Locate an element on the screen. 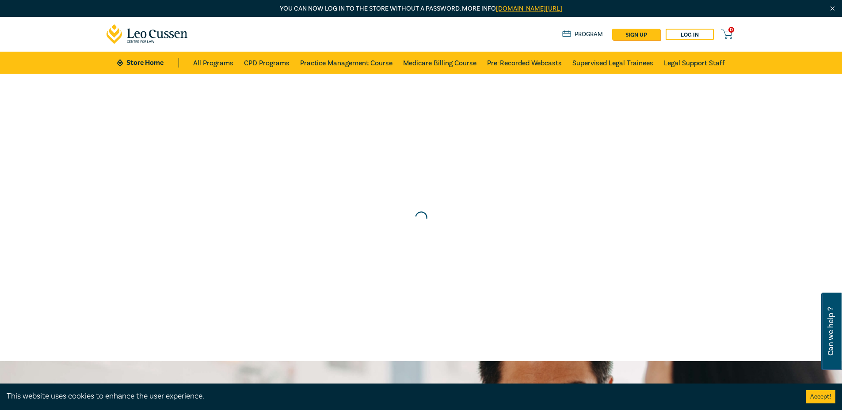 This screenshot has width=842, height=410. a: All Programs is located at coordinates (213, 63).